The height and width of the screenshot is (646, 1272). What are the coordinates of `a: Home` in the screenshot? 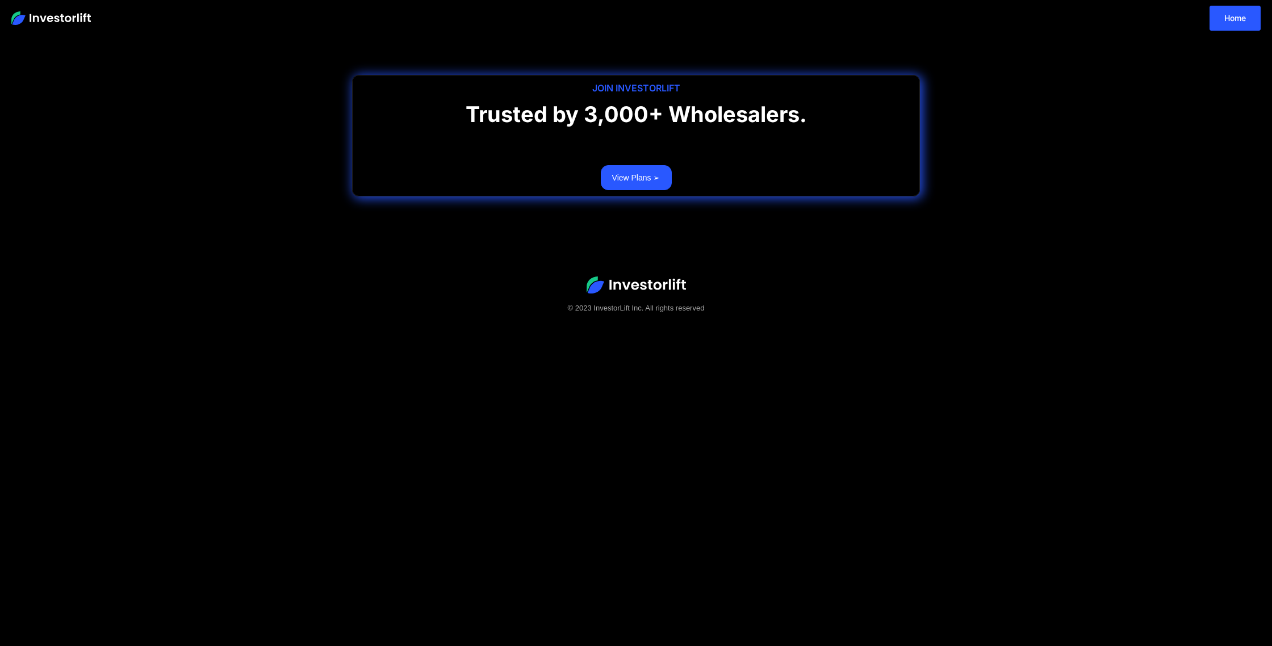 It's located at (1235, 18).